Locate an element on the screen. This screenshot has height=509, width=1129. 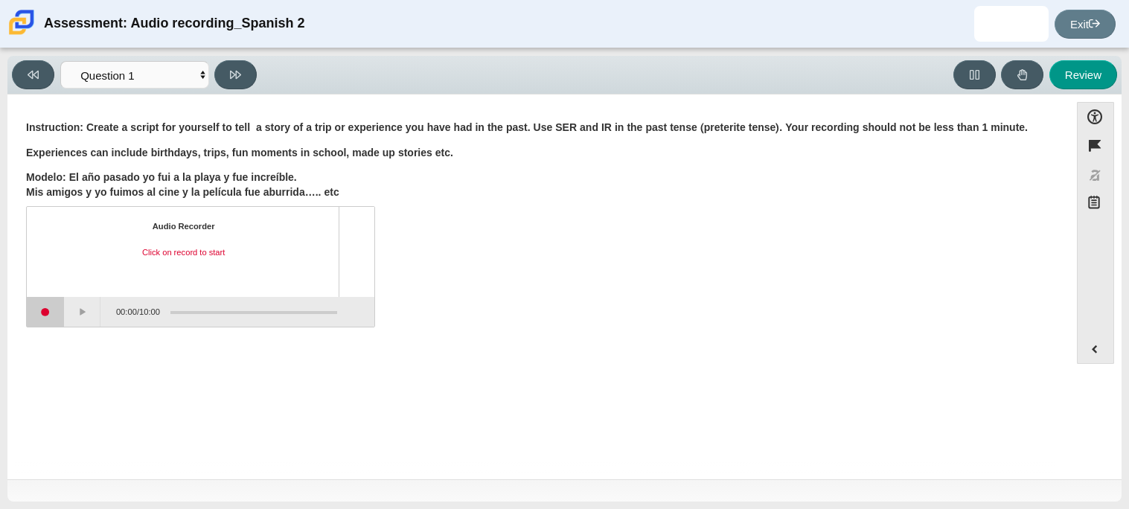
div: Click on record to start is located at coordinates (183, 253).